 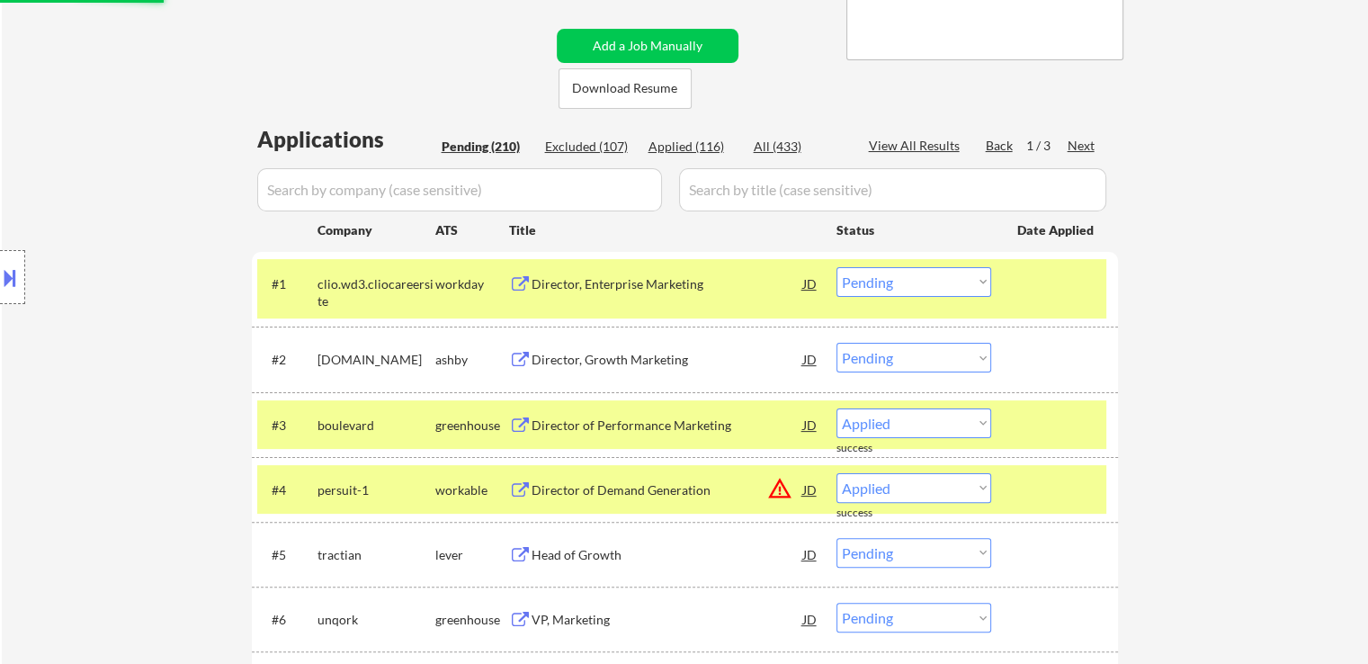 What do you see at coordinates (648, 46) in the screenshot?
I see `button: Add a Job Manually` at bounding box center [648, 46].